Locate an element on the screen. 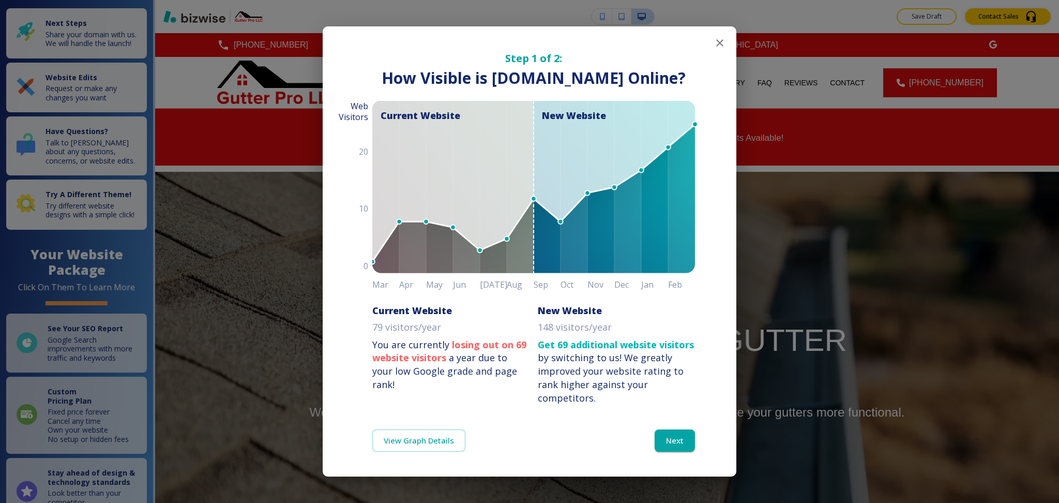  h6: Mar is located at coordinates (386, 285).